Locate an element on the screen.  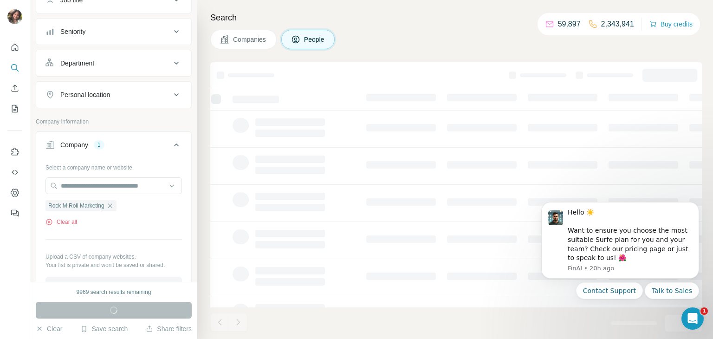
button: Use Surfe on LinkedIn is located at coordinates (15, 152).